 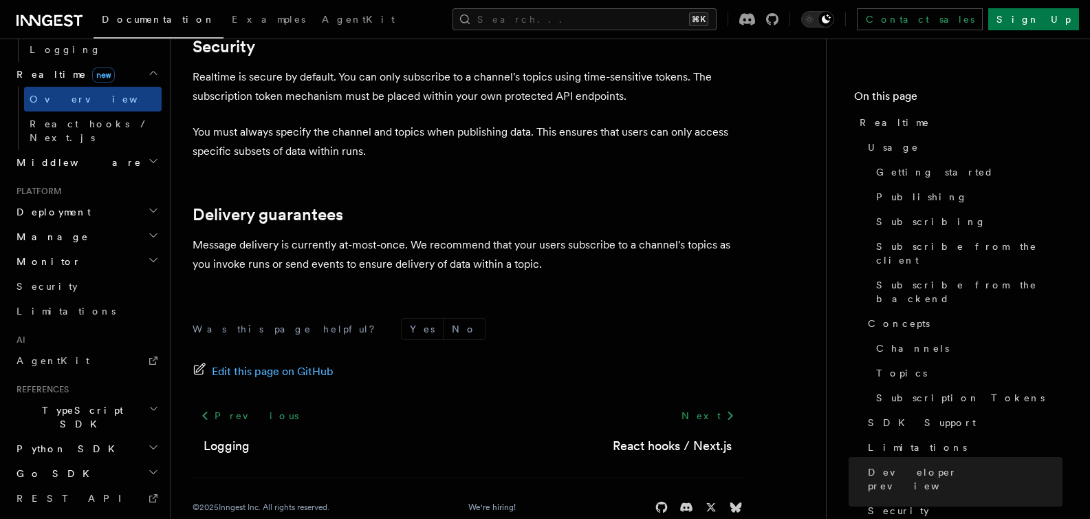 What do you see at coordinates (103, 75) in the screenshot?
I see `span: new` at bounding box center [103, 75].